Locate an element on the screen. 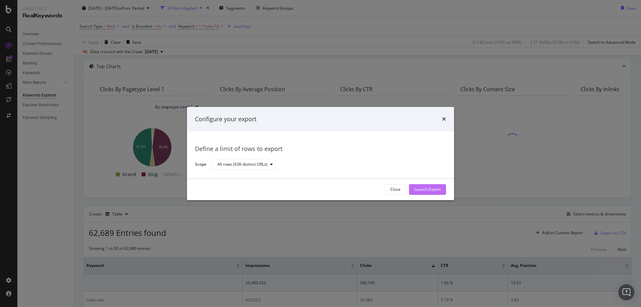 This screenshot has width=641, height=307. div: Define a limit of rows to export is located at coordinates (321, 149).